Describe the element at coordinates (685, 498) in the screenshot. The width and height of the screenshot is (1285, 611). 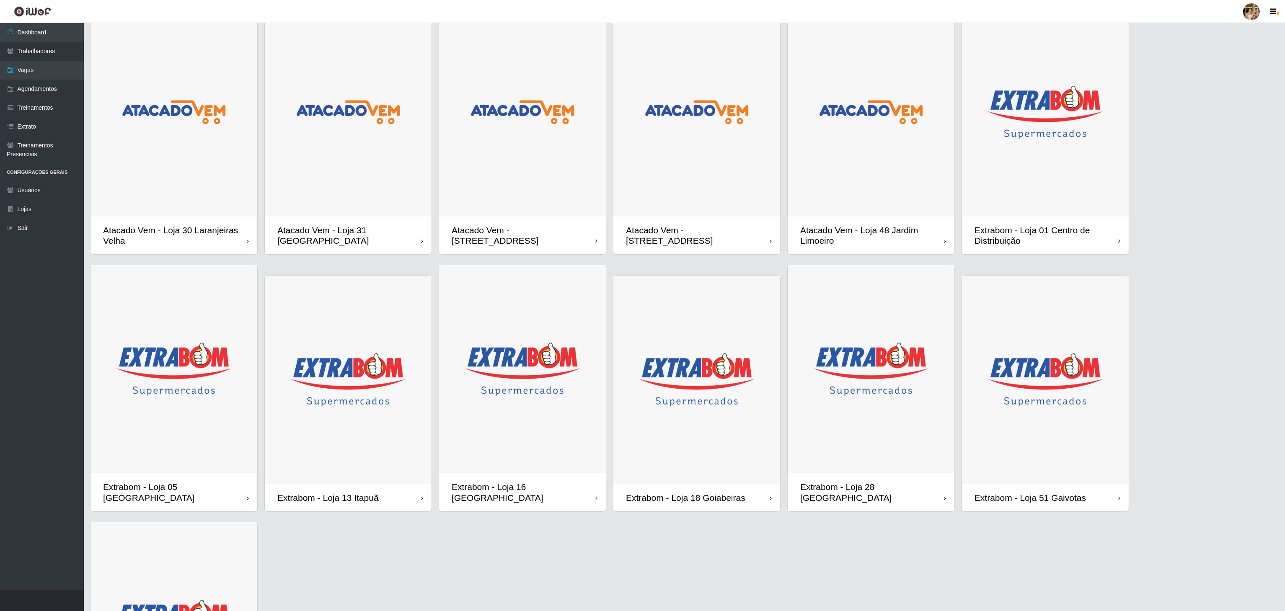
I see `div: Extrabom - Loja 18 Goiabeiras` at that location.